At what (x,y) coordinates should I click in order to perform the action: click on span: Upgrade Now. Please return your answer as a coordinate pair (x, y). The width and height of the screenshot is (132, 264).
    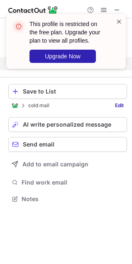
    Looking at the image, I should click on (63, 56).